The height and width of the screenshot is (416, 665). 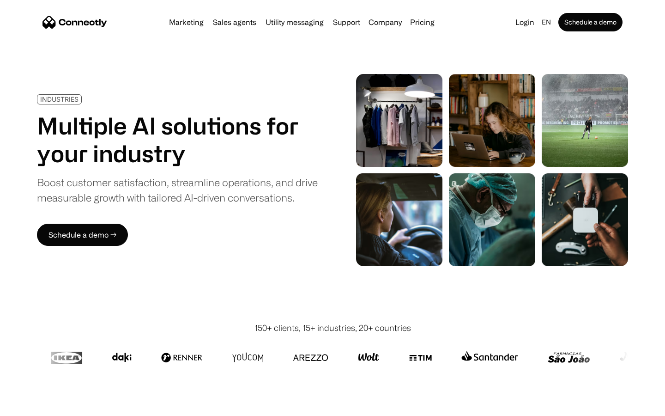 What do you see at coordinates (32, 406) in the screenshot?
I see `aside: Language selected: English` at bounding box center [32, 406].